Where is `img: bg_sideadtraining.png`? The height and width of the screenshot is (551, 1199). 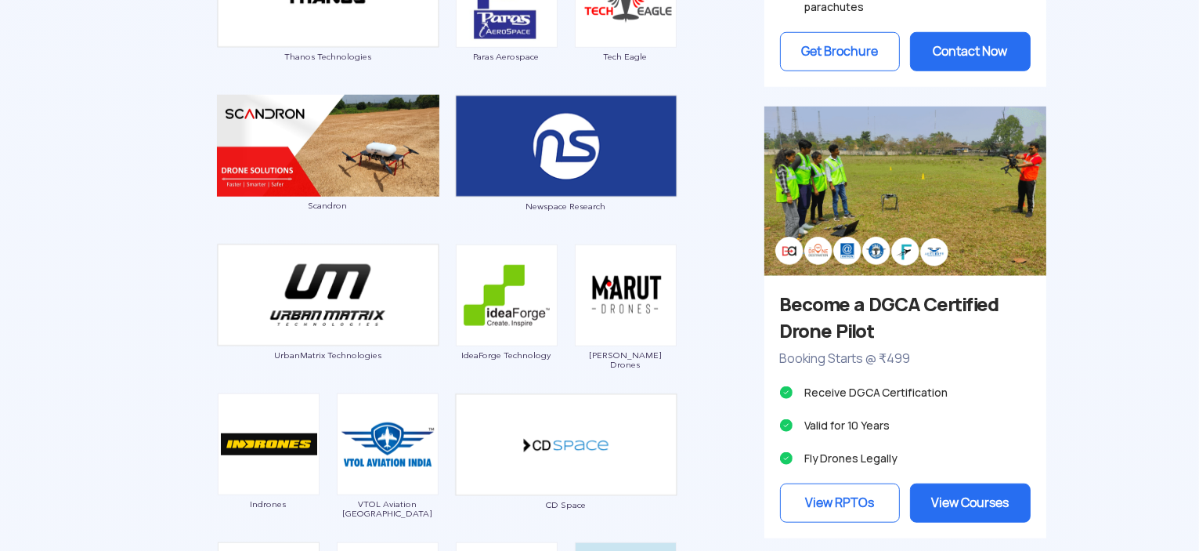 img: bg_sideadtraining.png is located at coordinates (905, 190).